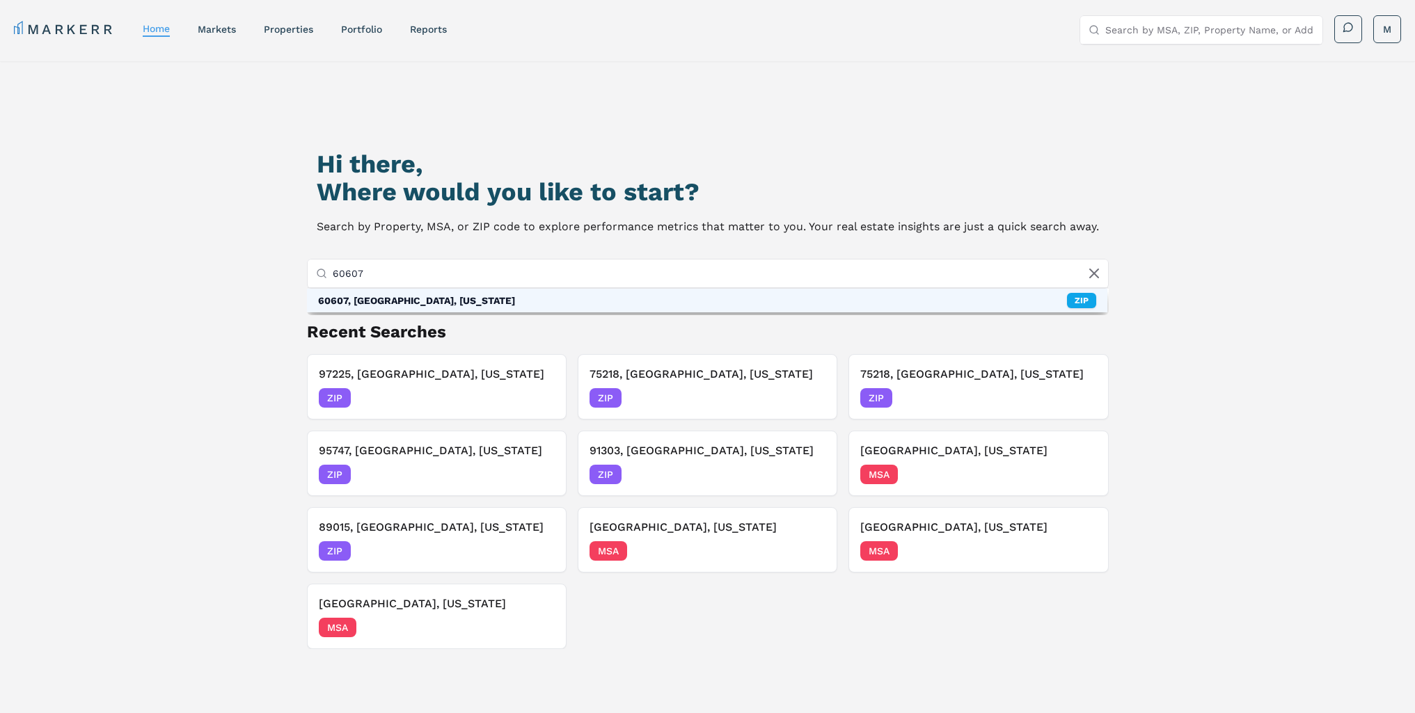 This screenshot has width=1415, height=713. I want to click on p: Search by Property, MSA, or ZIP code to explore performance metrics that matter to you. Your real..., so click(708, 227).